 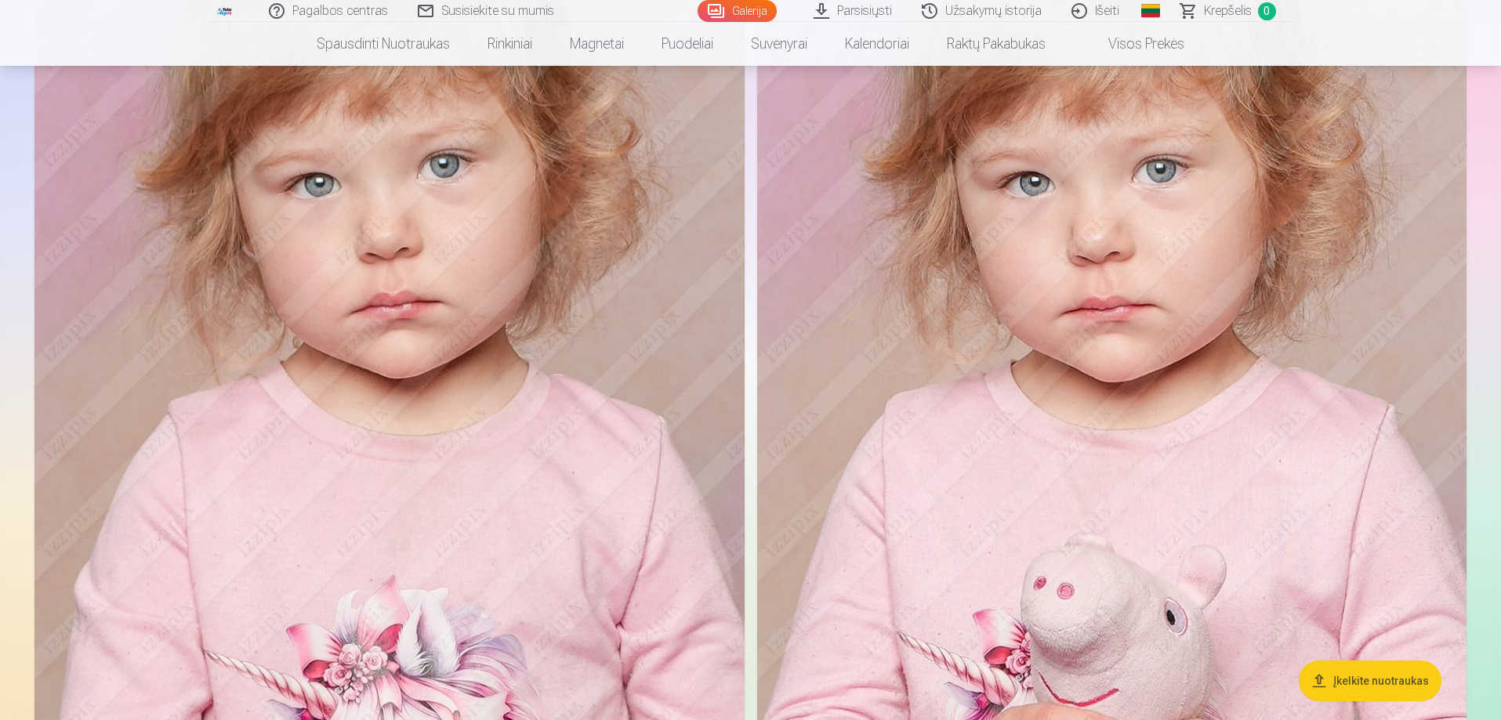 I want to click on a: Raktų pakabukas, so click(x=996, y=44).